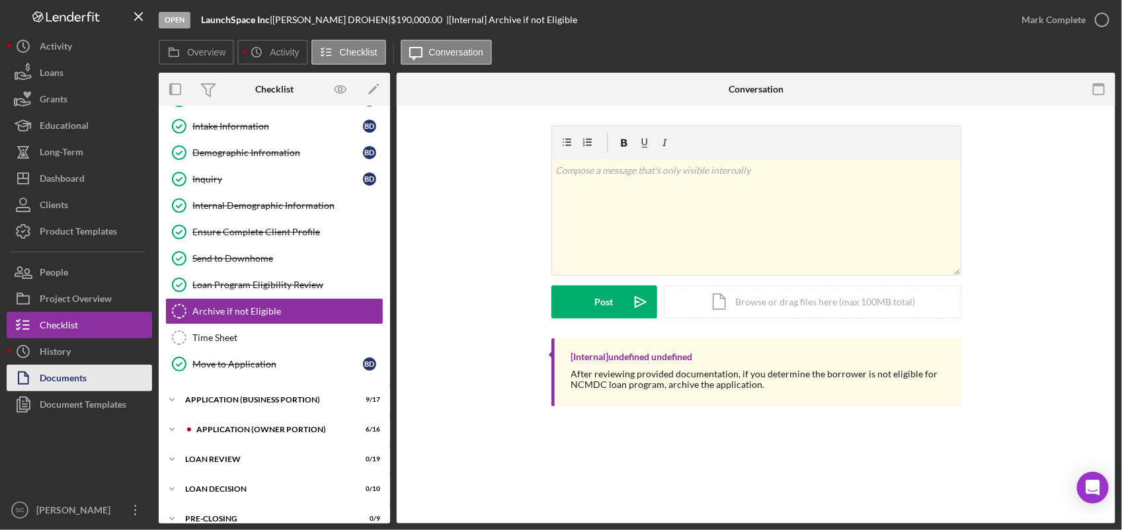 Image resolution: width=1122 pixels, height=530 pixels. Describe the element at coordinates (1053, 20) in the screenshot. I see `div: Mark Complete` at that location.